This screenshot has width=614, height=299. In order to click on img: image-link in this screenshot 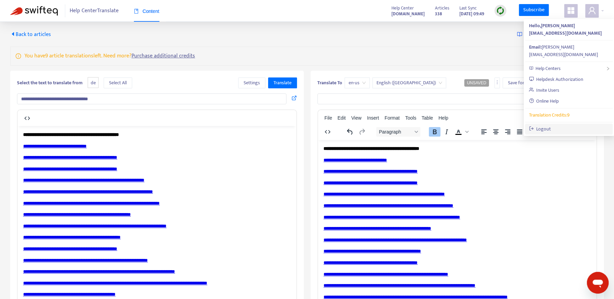, I will do `click(520, 34)`.